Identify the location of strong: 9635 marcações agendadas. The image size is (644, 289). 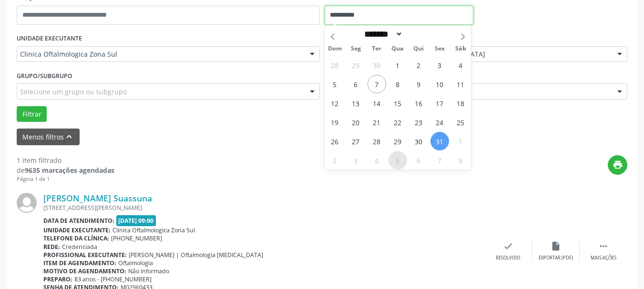
(70, 170).